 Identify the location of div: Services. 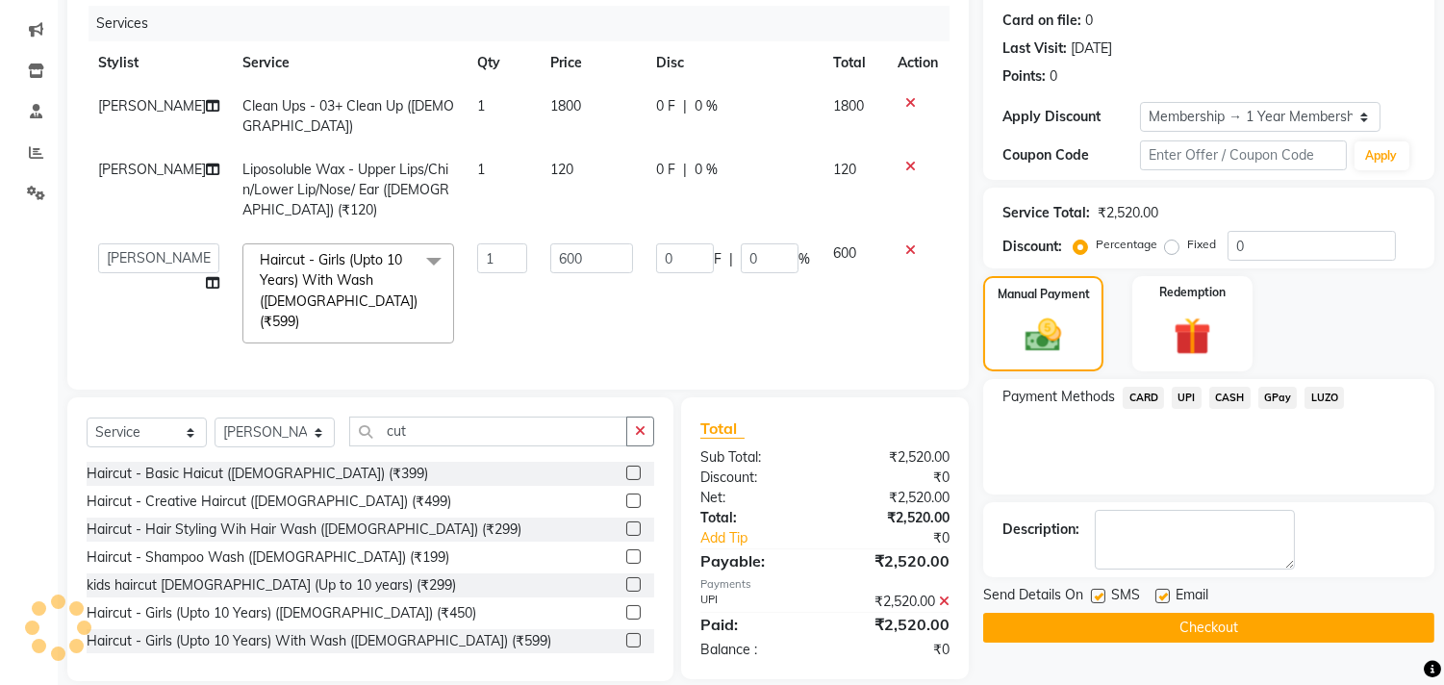
(526, 23).